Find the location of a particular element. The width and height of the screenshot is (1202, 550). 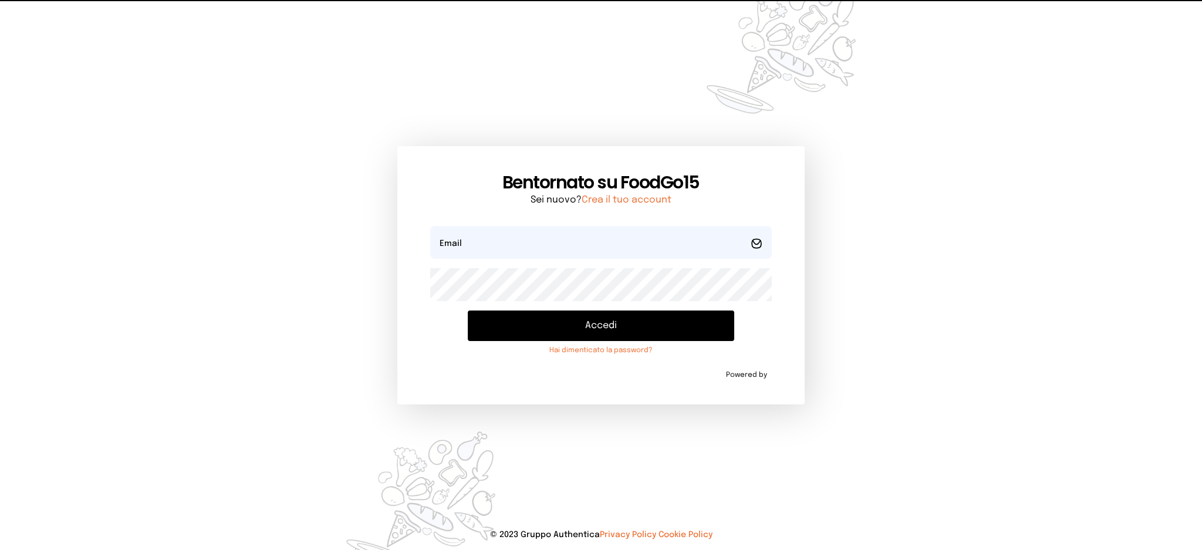

h1: Bentornato su FoodGo15 is located at coordinates (600, 182).